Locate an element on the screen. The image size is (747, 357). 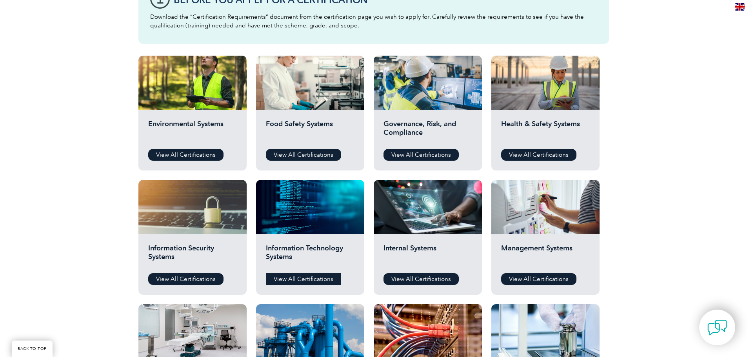
img: en is located at coordinates (740, 7).